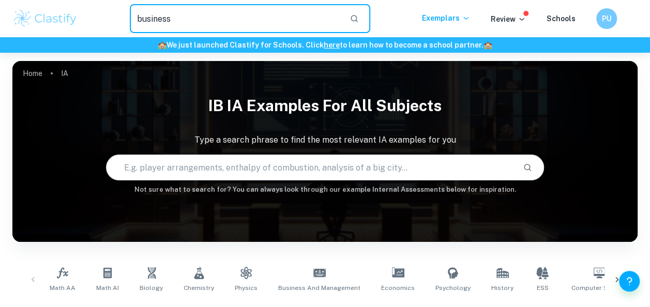 The image size is (650, 307). What do you see at coordinates (543, 288) in the screenshot?
I see `span: ESS` at bounding box center [543, 288].